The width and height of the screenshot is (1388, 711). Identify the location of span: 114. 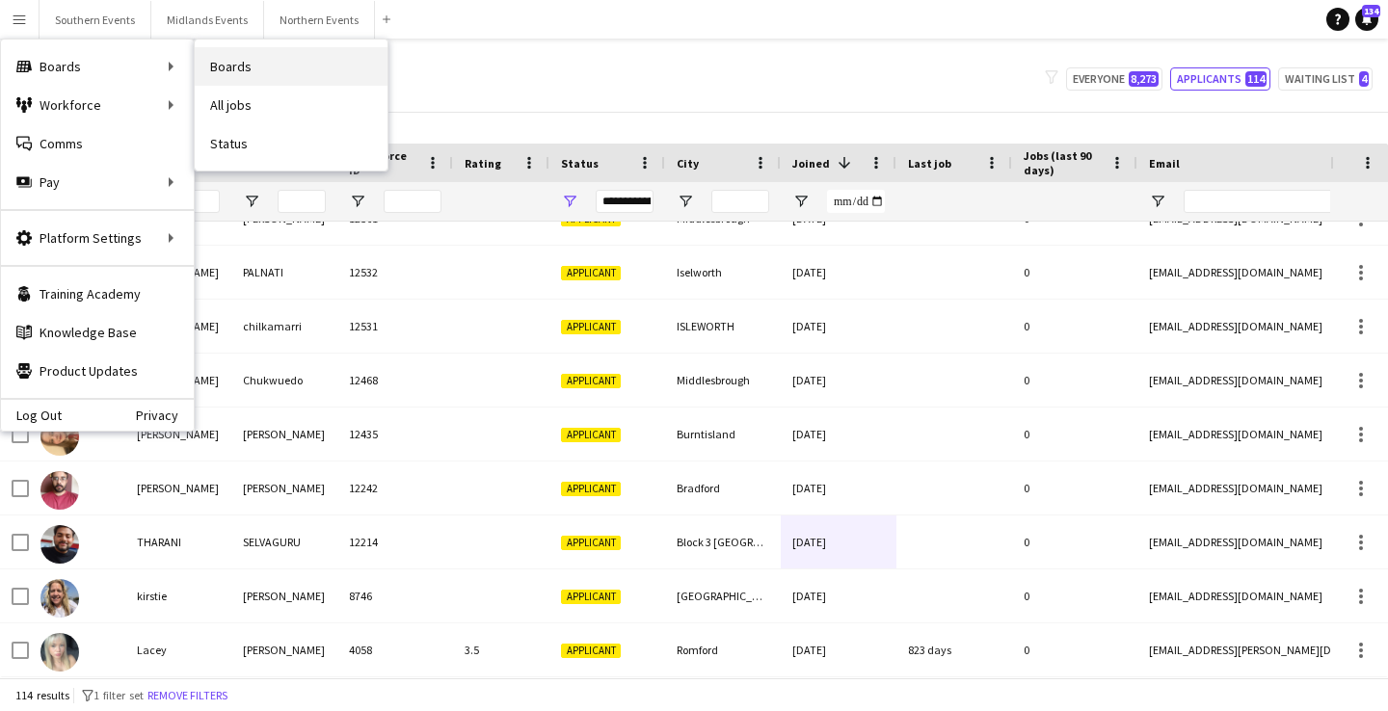
(1256, 79).